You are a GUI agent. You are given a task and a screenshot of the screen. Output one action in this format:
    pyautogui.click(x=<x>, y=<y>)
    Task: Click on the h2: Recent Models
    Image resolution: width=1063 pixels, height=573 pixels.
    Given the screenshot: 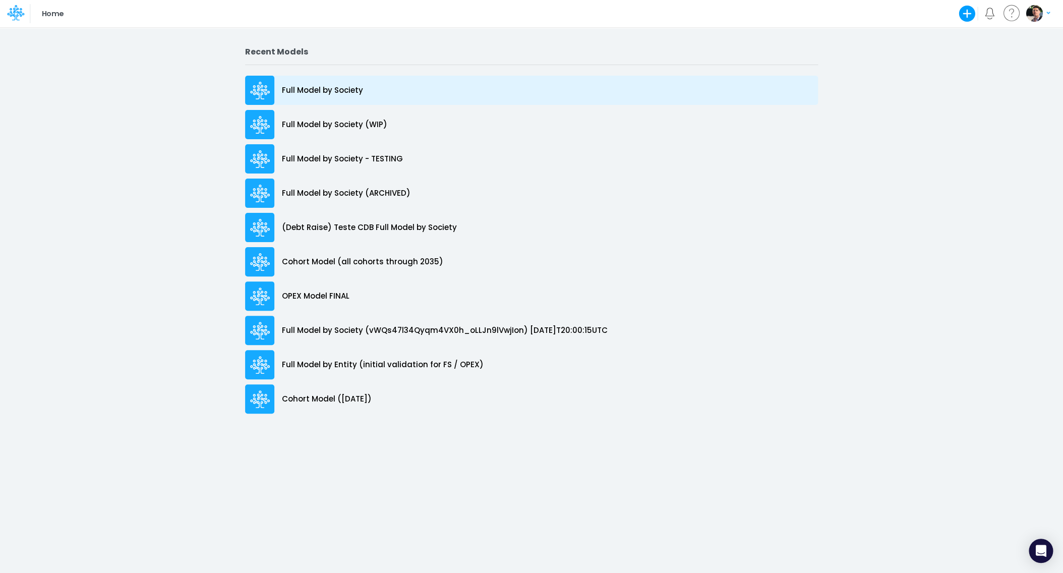 What is the action you would take?
    pyautogui.click(x=532, y=51)
    